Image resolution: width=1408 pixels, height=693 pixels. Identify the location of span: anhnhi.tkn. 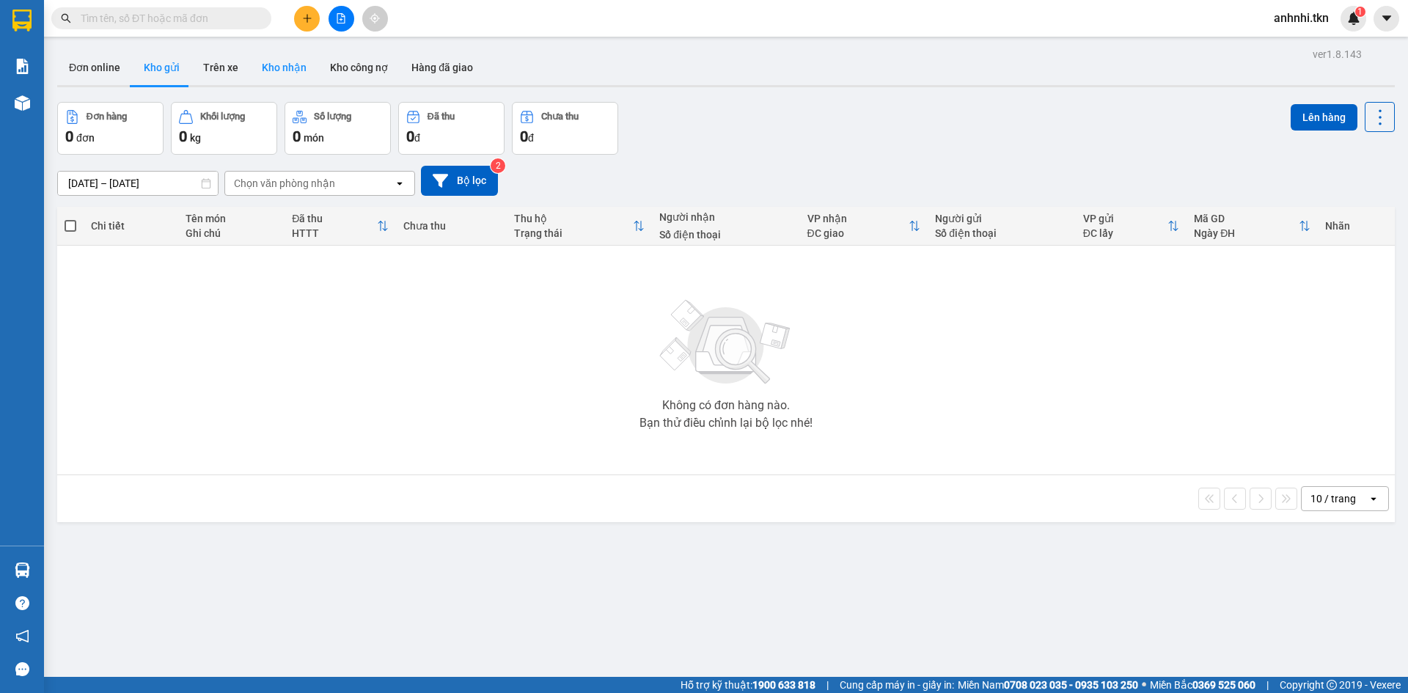
(1301, 18).